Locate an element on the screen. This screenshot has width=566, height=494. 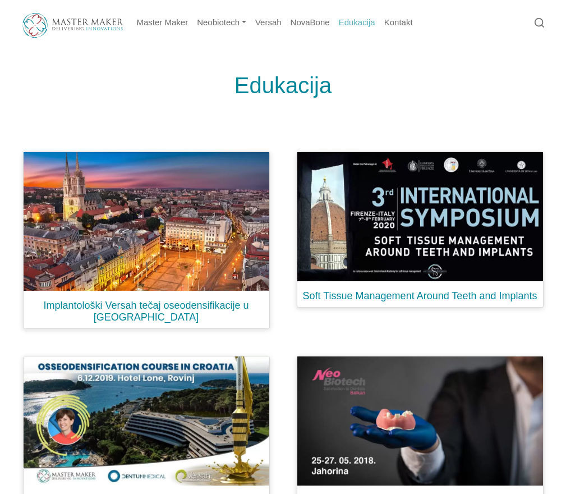
a: Master Maker is located at coordinates (163, 22).